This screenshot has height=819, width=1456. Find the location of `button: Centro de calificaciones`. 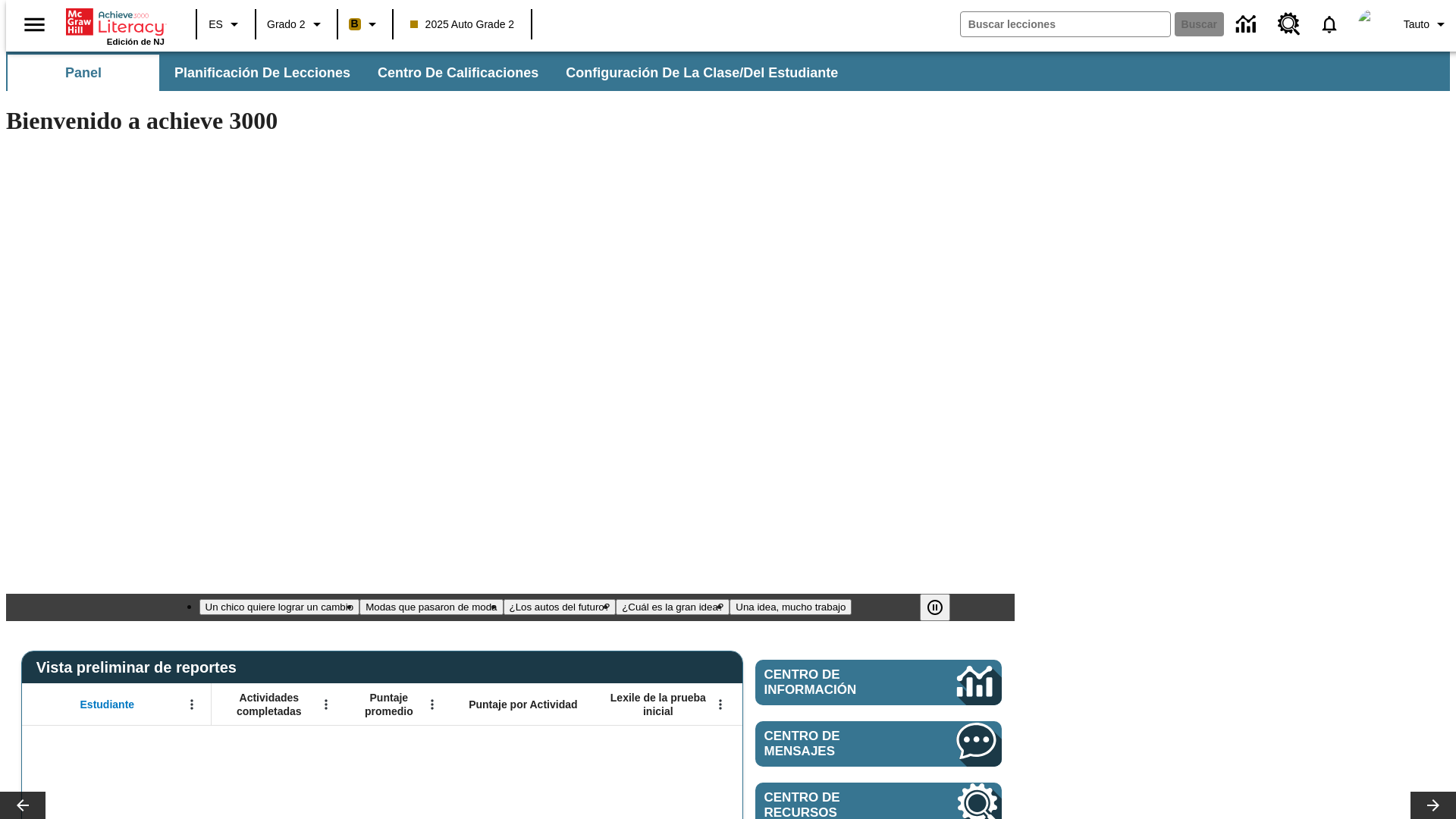

button: Centro de calificaciones is located at coordinates (458, 73).